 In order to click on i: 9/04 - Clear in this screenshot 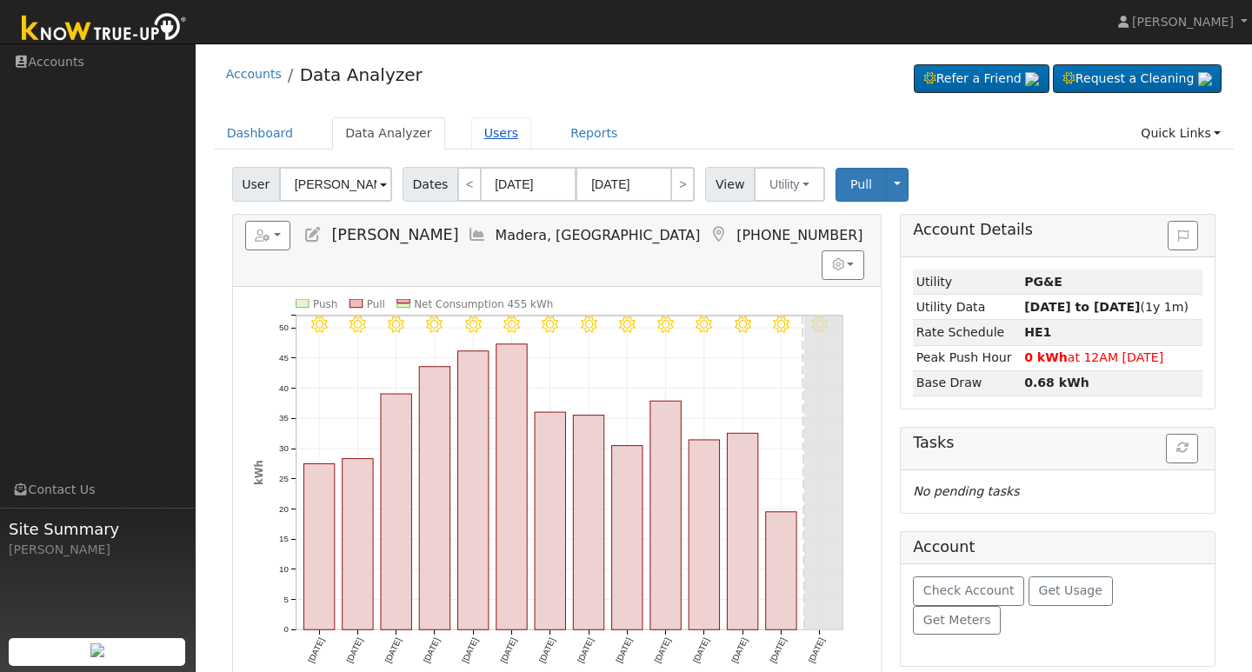, I will do `click(588, 324)`.